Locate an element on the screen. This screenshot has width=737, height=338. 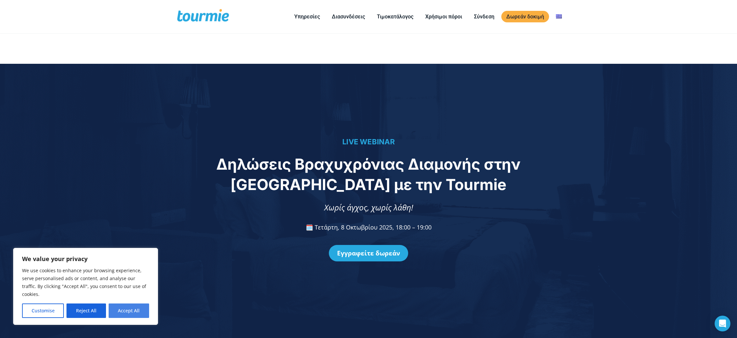
a: Δωρεάν δοκιμή is located at coordinates (525, 16).